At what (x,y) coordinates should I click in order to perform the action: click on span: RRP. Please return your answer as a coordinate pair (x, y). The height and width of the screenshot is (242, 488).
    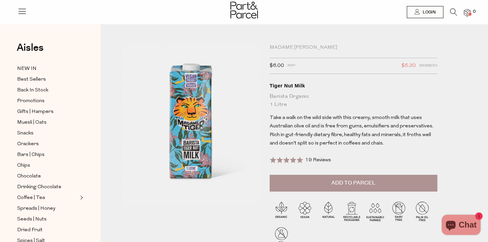
    Looking at the image, I should click on (291, 66).